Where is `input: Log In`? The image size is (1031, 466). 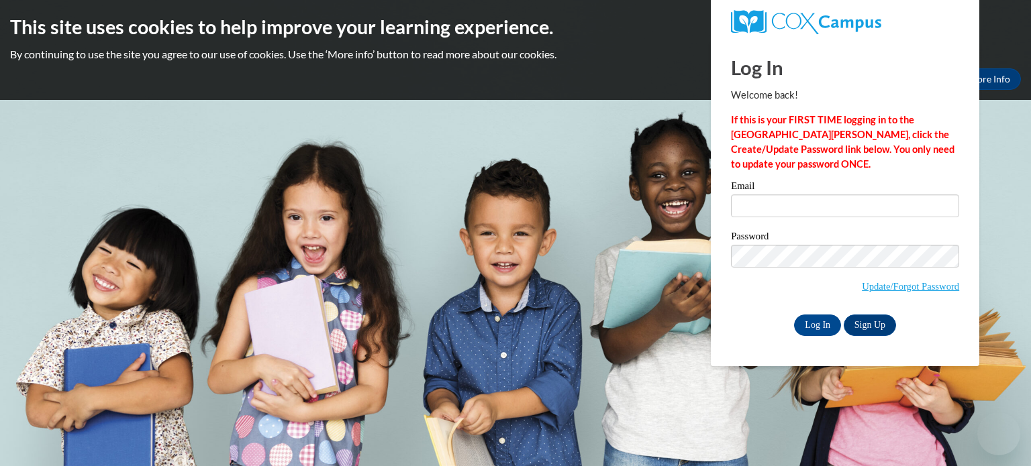
input: Log In is located at coordinates (818, 326).